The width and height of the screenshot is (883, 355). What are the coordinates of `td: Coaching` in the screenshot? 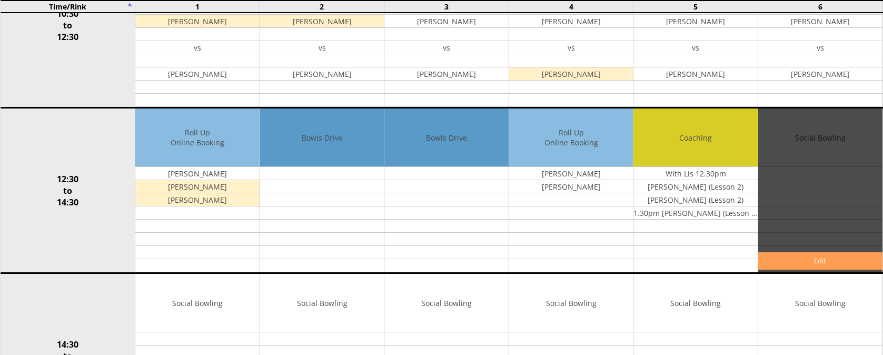 It's located at (696, 137).